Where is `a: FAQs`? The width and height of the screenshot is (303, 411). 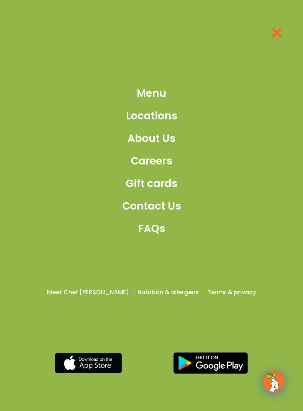 a: FAQs is located at coordinates (151, 229).